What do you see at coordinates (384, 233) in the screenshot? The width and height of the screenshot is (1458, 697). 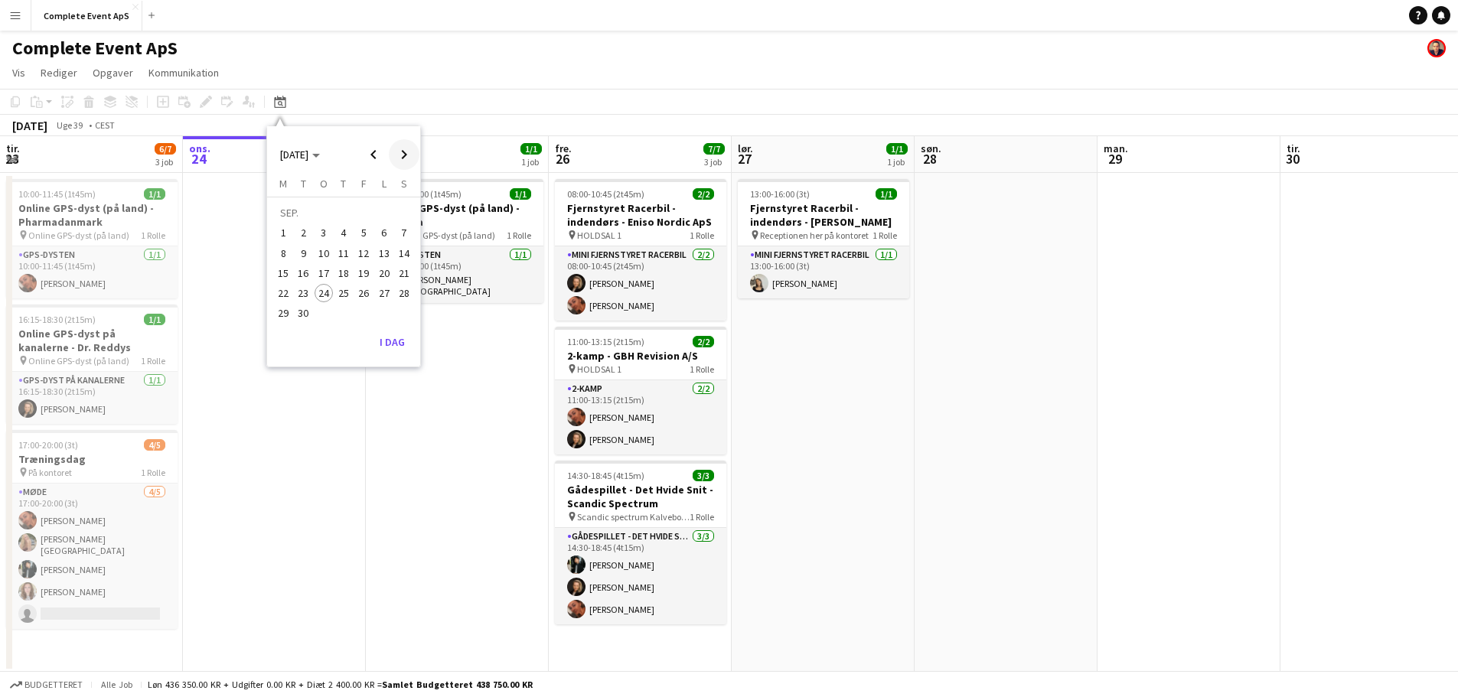 I see `button: 06-09-2025` at bounding box center [384, 233].